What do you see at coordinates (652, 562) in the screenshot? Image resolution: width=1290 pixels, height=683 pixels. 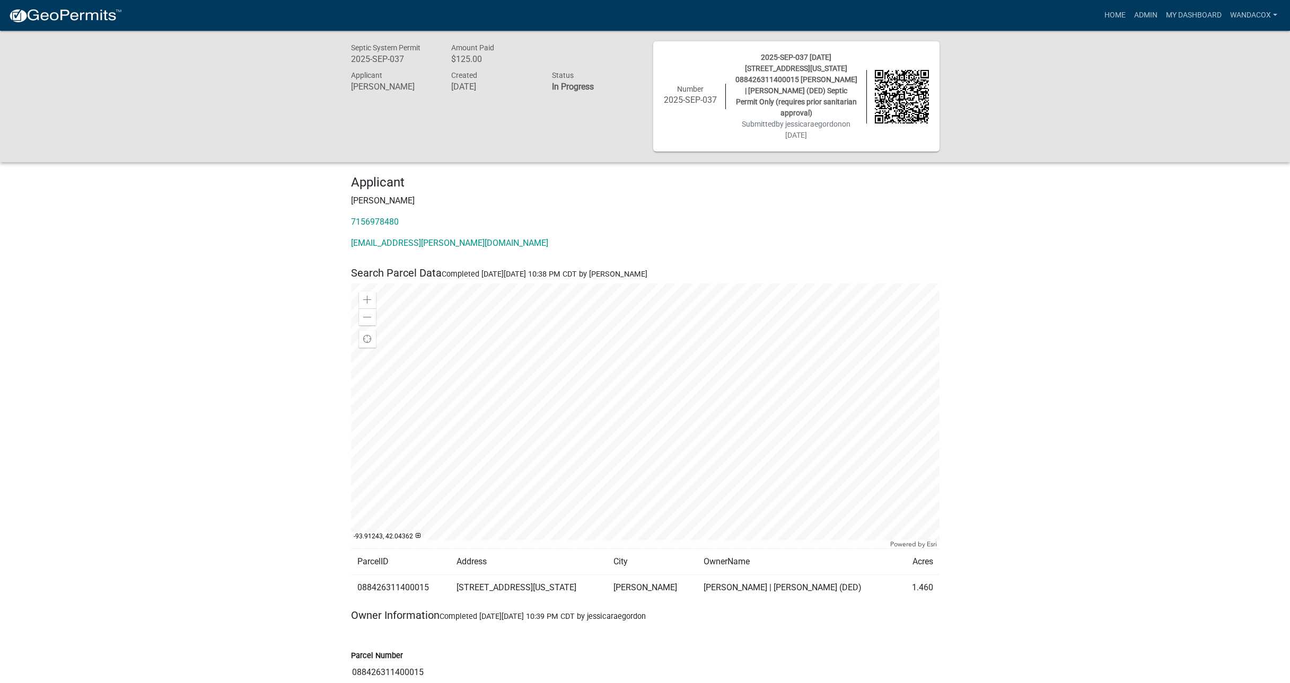 I see `td: City` at bounding box center [652, 562].